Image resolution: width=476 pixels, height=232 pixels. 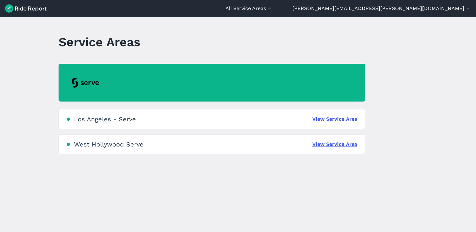 What do you see at coordinates (105, 119) in the screenshot?
I see `div: Los Angeles - Serve` at bounding box center [105, 119].